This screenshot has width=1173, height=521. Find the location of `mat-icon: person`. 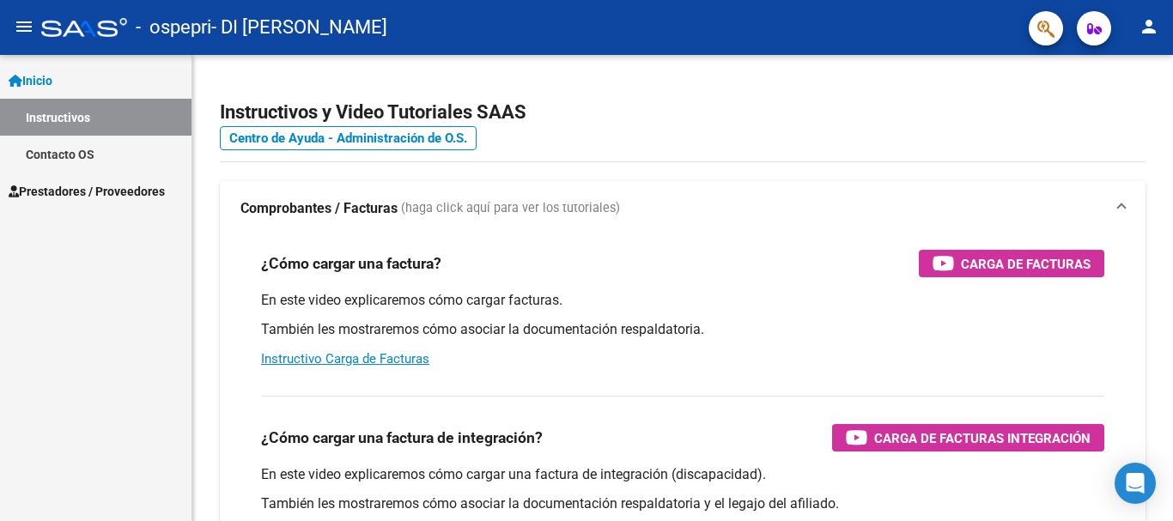

mat-icon: person is located at coordinates (1149, 27).